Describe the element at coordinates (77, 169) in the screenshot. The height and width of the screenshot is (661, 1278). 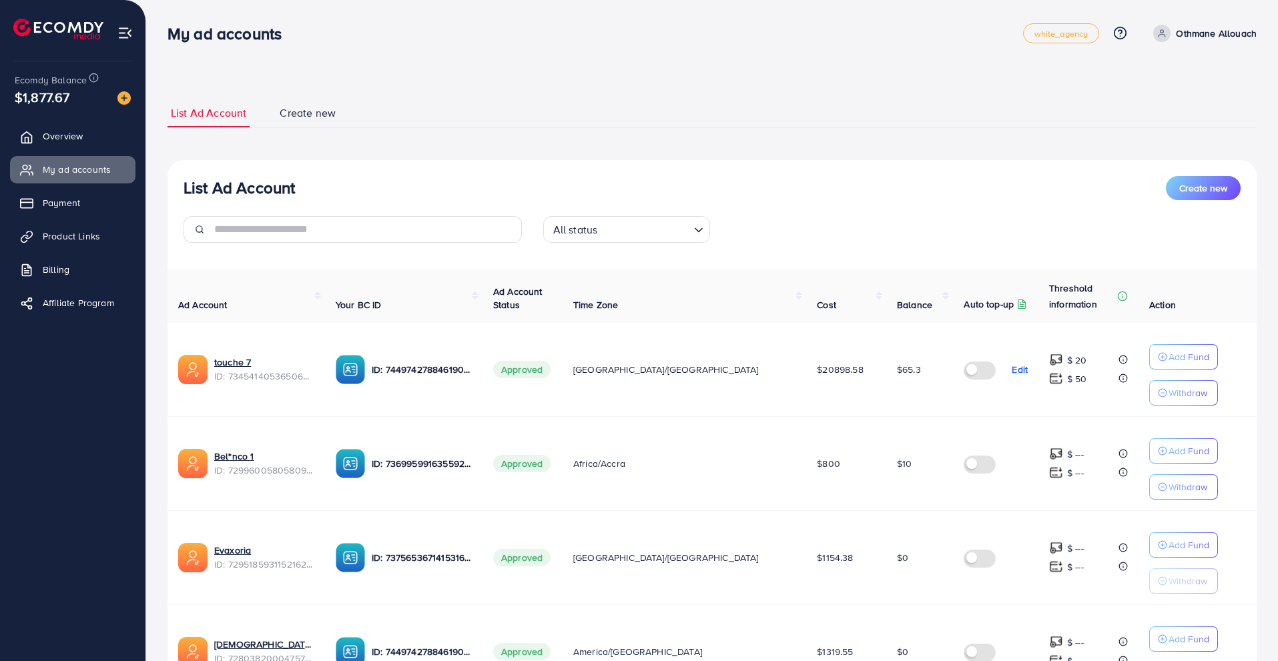
I see `span: My ad accounts` at that location.